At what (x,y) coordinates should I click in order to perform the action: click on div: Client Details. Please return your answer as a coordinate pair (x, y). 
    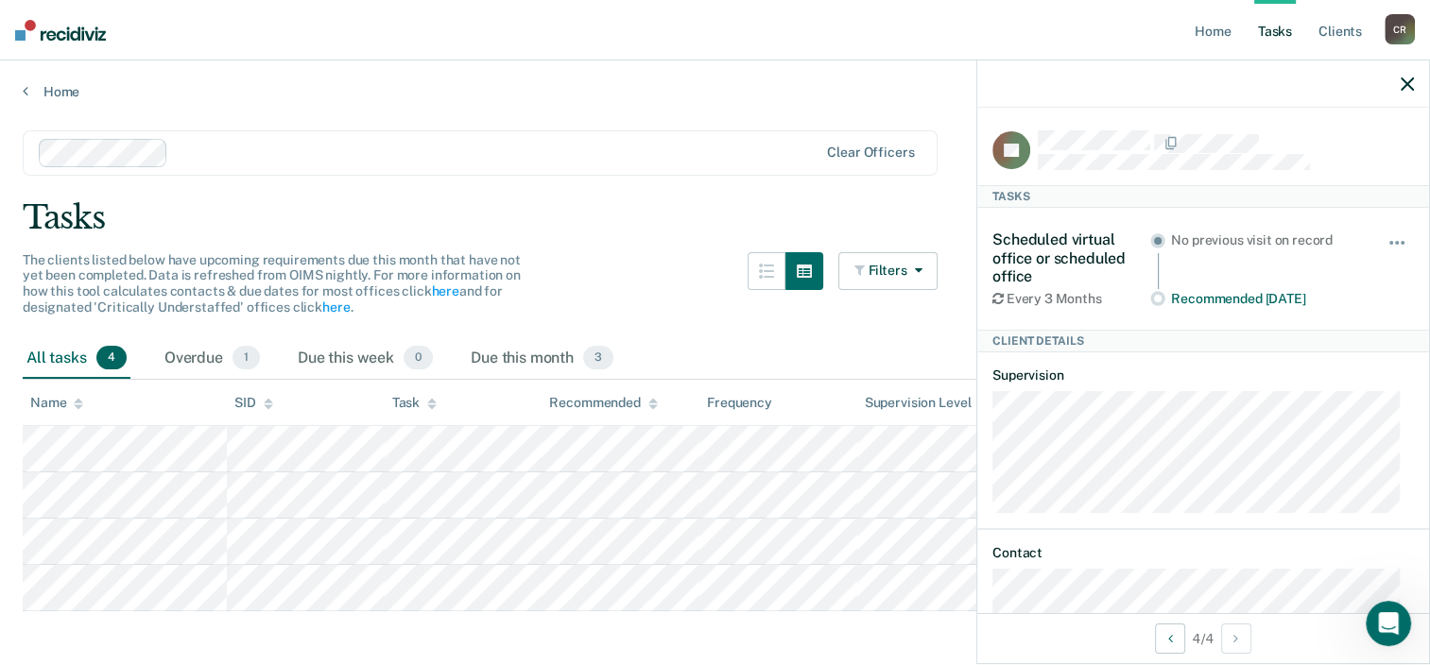
    Looking at the image, I should click on (1203, 341).